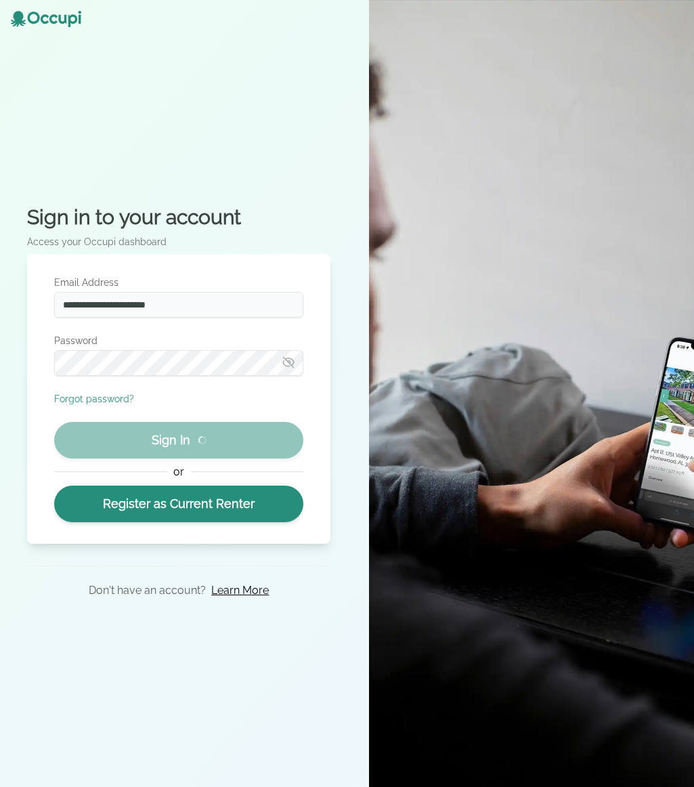 The image size is (694, 787). What do you see at coordinates (179, 504) in the screenshot?
I see `a: Register as Current Renter` at bounding box center [179, 504].